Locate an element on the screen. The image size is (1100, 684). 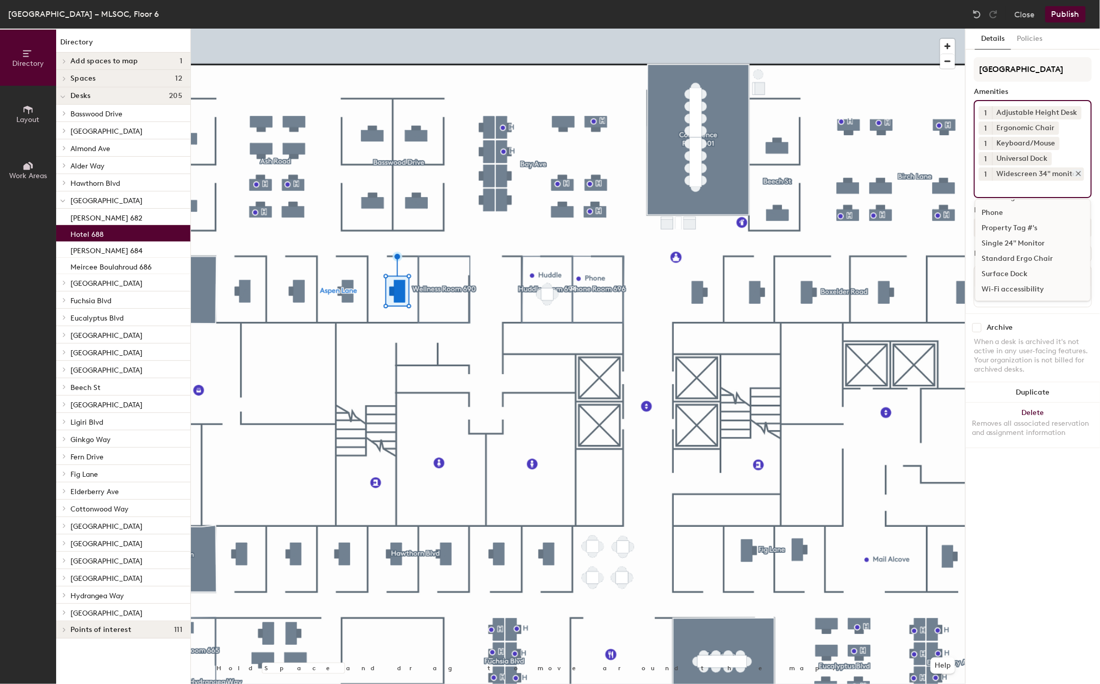
div: Universal Dock is located at coordinates (1022, 159).